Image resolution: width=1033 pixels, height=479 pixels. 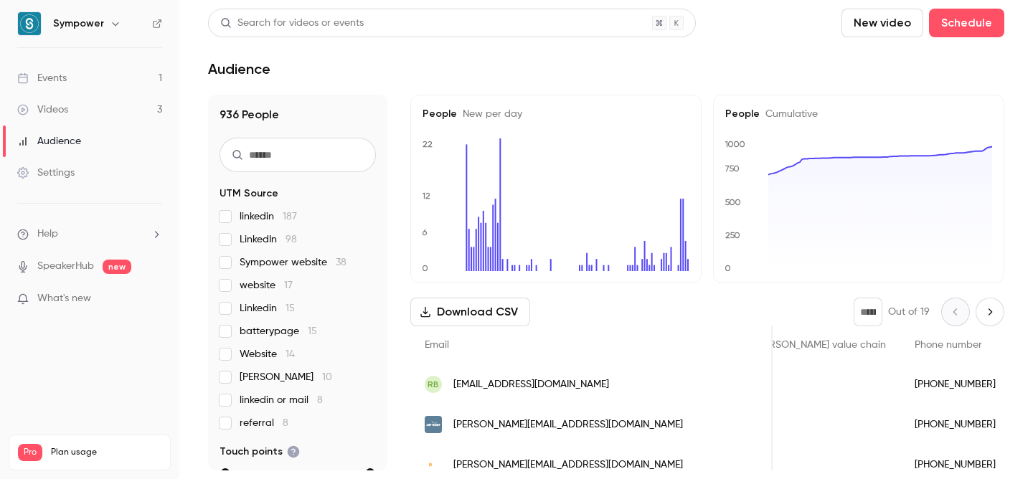 I want to click on button: New video, so click(x=883, y=23).